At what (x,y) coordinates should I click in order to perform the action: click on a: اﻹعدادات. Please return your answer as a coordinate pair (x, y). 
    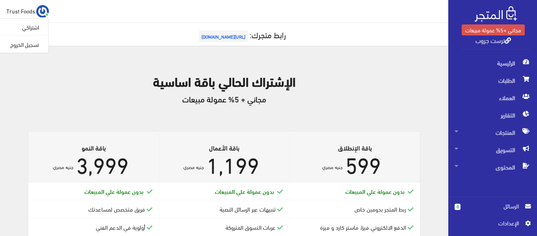
    Looking at the image, I should click on (493, 225).